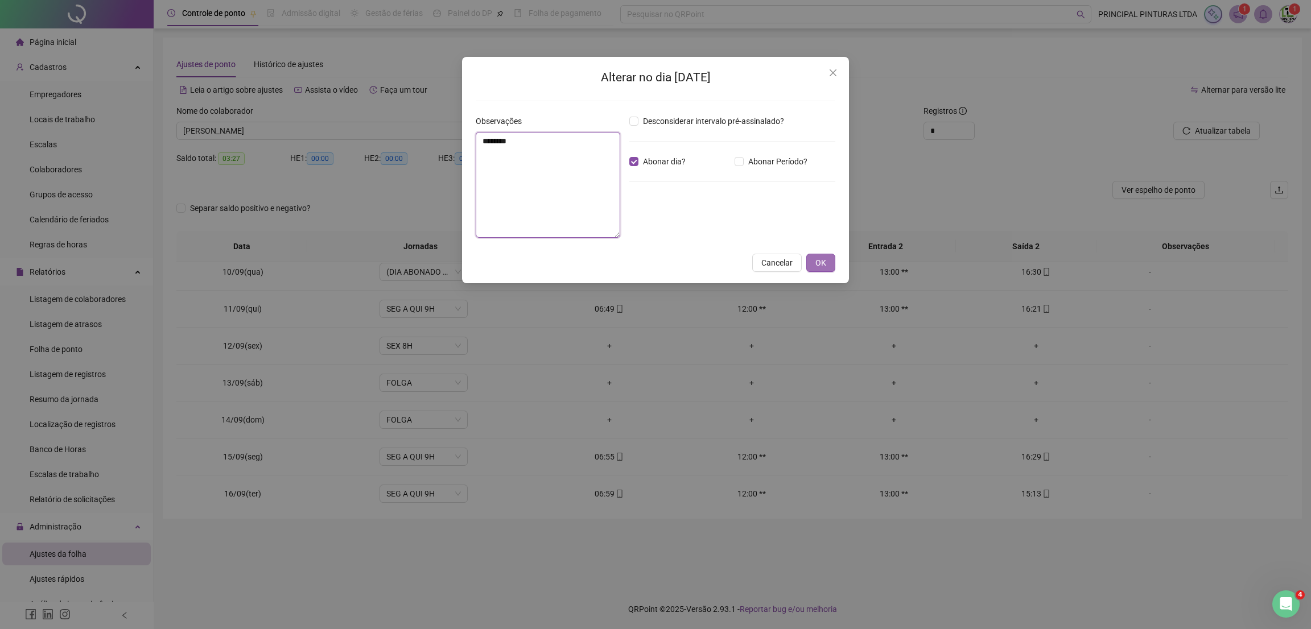 The image size is (1311, 629). Describe the element at coordinates (777, 263) in the screenshot. I see `button: Cancelar` at that location.